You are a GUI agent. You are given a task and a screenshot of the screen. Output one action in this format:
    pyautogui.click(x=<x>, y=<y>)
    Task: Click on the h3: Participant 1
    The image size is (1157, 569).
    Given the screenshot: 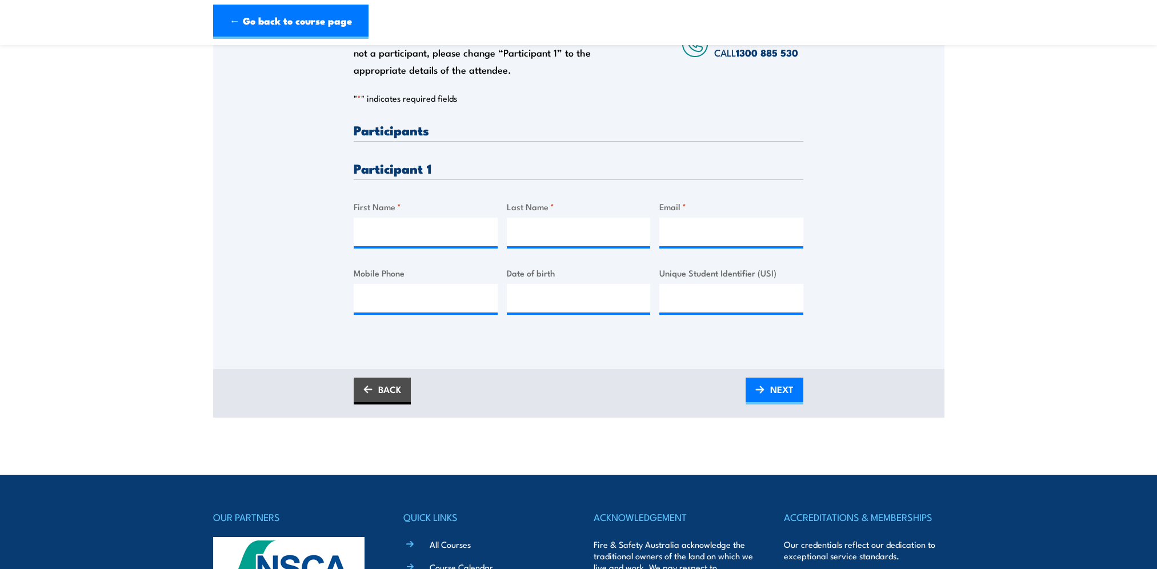 What is the action you would take?
    pyautogui.click(x=578, y=168)
    